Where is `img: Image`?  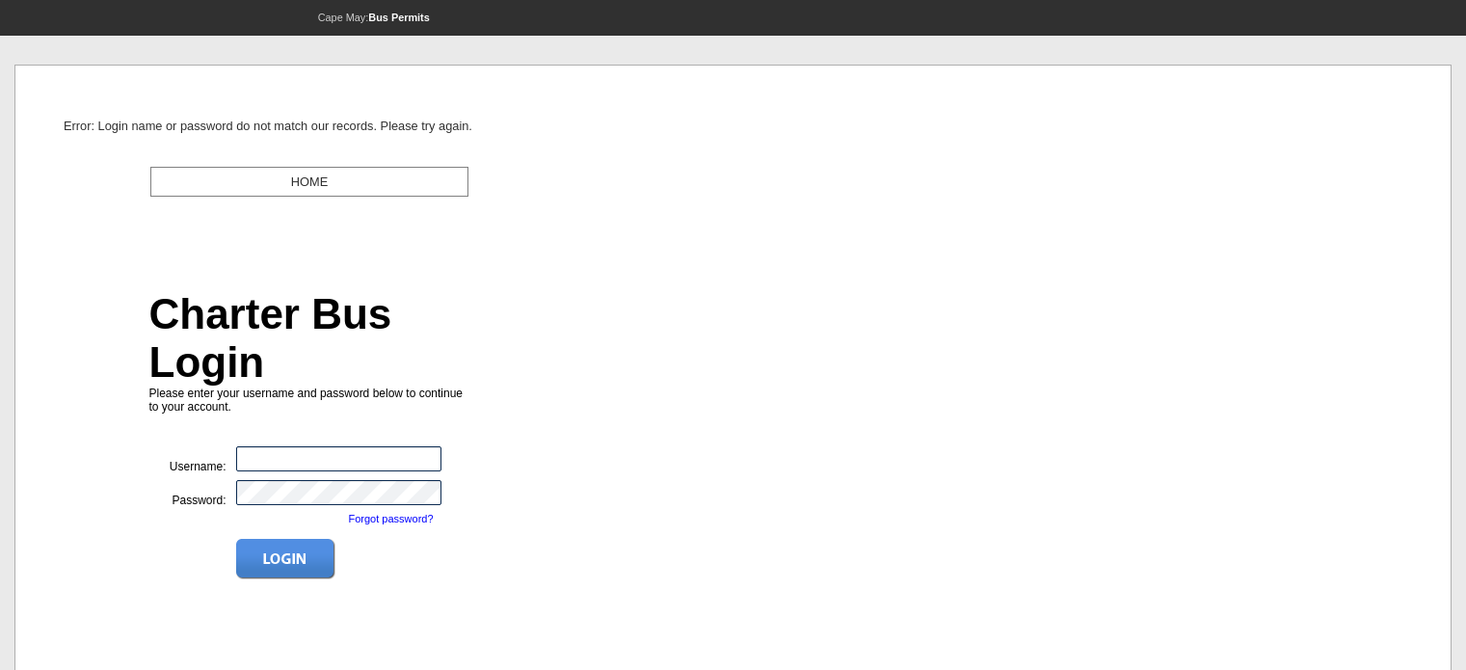
img: Image is located at coordinates (285, 559).